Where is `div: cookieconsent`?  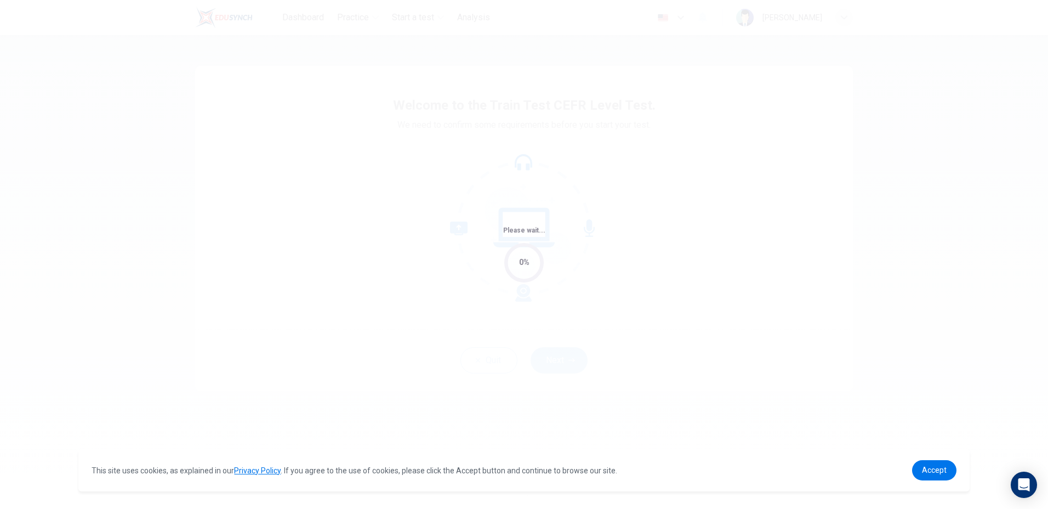
div: cookieconsent is located at coordinates (523, 470).